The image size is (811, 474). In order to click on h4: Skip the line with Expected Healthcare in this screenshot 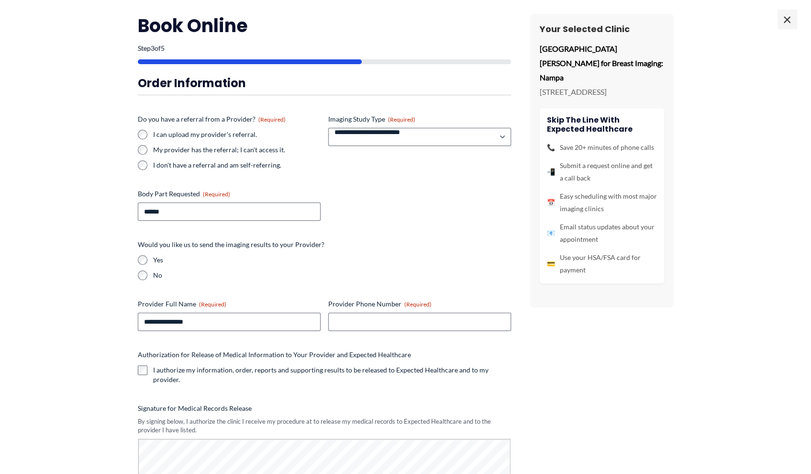, I will do `click(602, 124)`.